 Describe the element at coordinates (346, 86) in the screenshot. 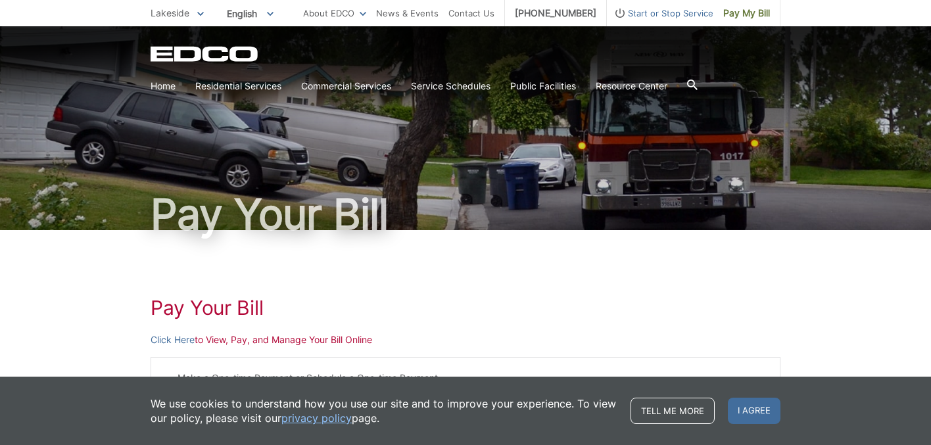

I see `a: Commercial Services` at that location.